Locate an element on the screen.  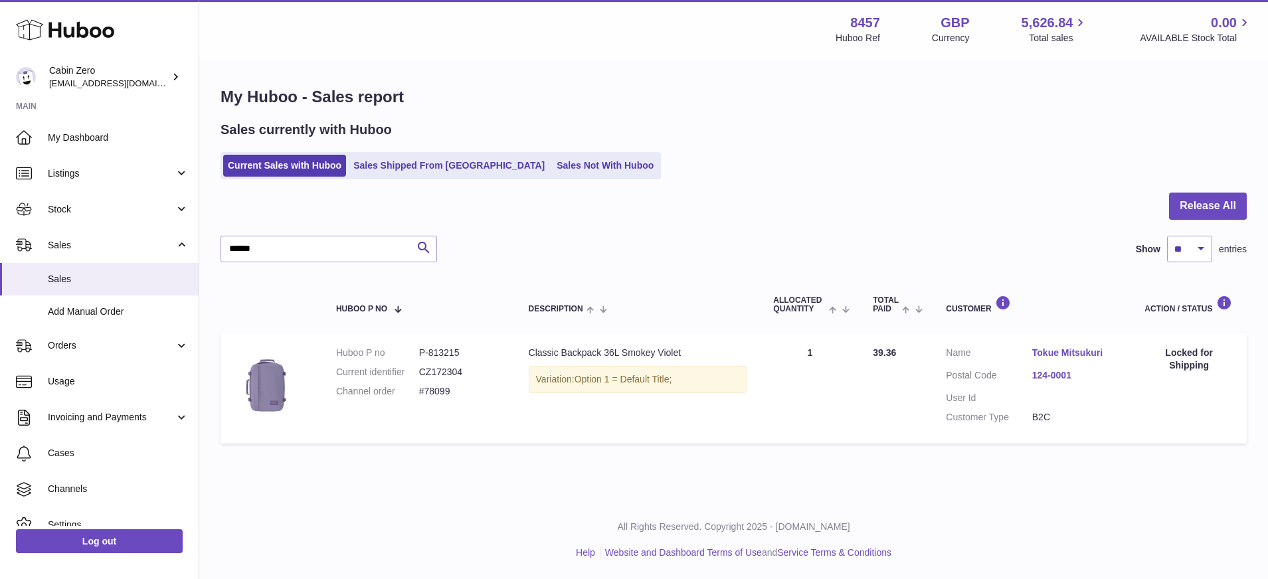
img: huboo@cabinzero.com is located at coordinates (26, 77).